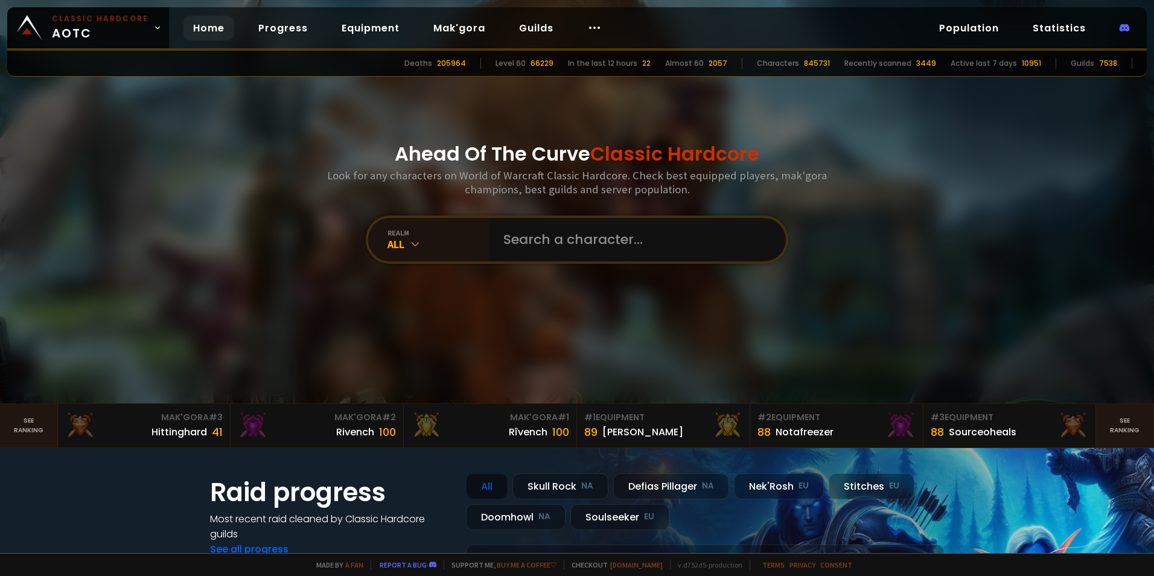  What do you see at coordinates (984, 63) in the screenshot?
I see `div: Active last 7 days` at bounding box center [984, 63].